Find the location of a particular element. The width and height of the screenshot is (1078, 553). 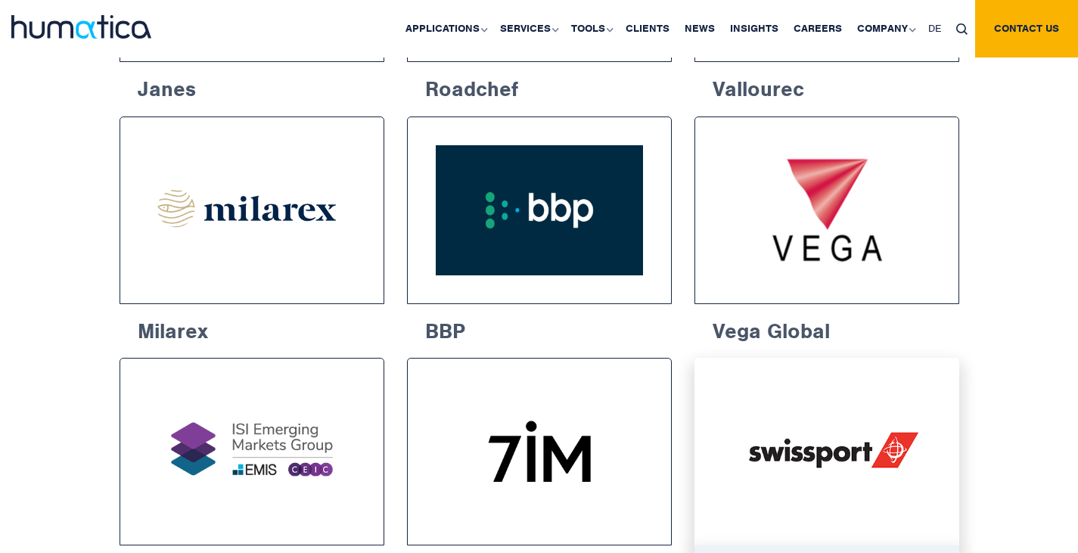

img: Milarex is located at coordinates (252, 210).